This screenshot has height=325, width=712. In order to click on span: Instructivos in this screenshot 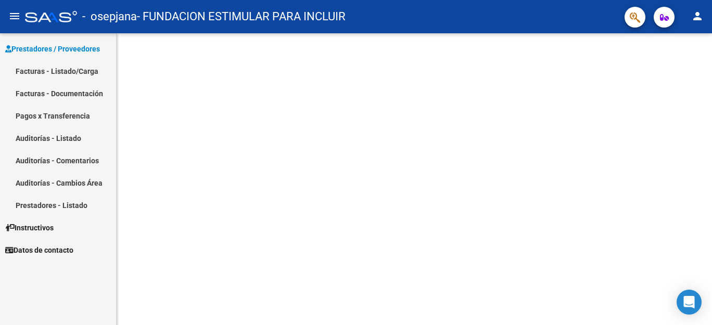, I will do `click(29, 228)`.